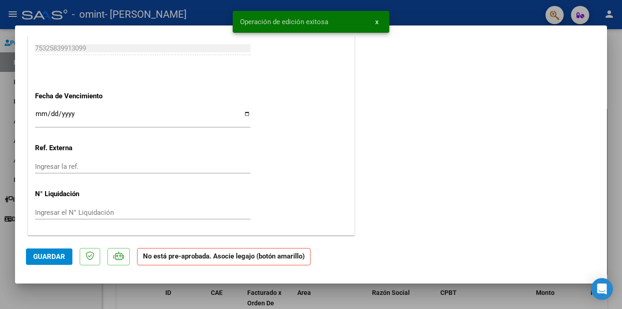  I want to click on p: N° Liquidación, so click(82, 194).